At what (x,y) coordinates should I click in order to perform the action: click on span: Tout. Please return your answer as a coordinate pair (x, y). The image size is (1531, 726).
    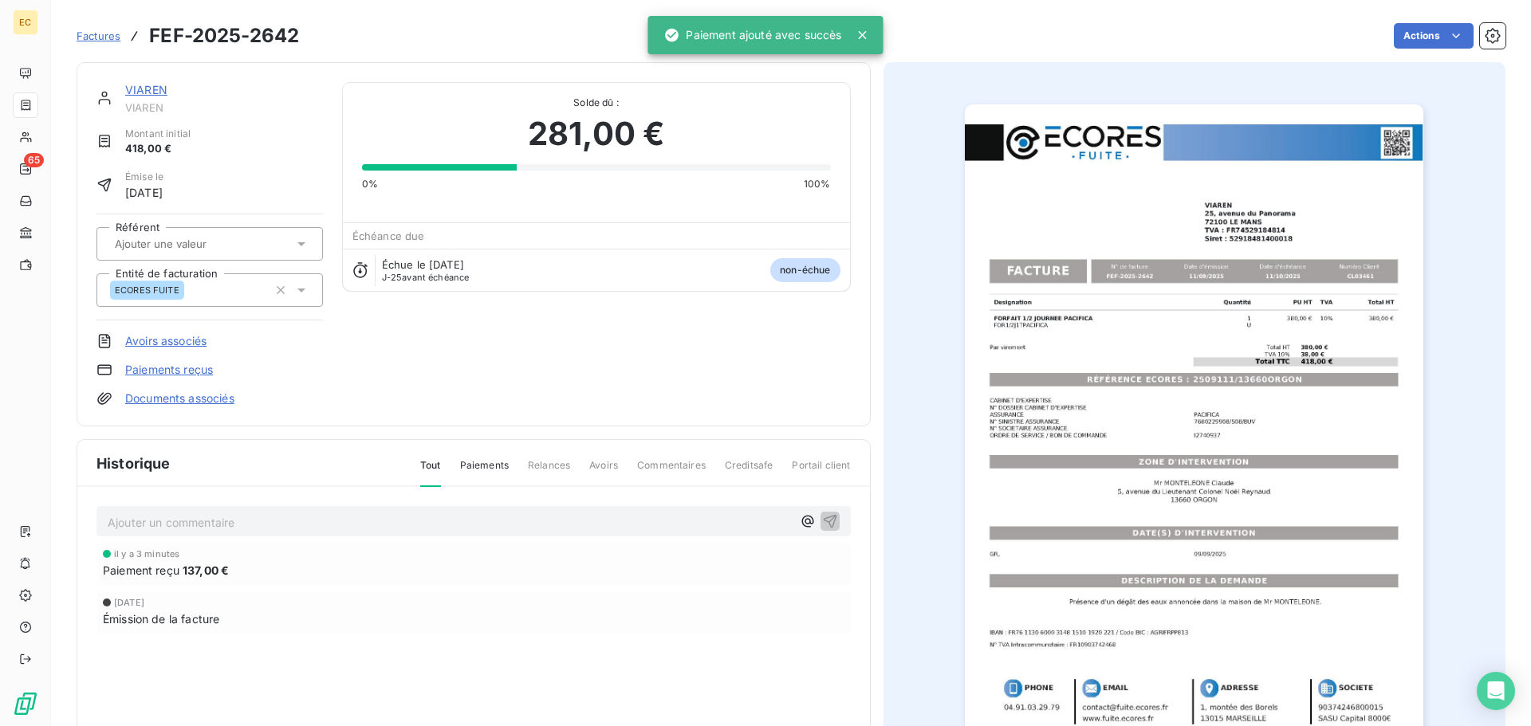
    Looking at the image, I should click on (431, 473).